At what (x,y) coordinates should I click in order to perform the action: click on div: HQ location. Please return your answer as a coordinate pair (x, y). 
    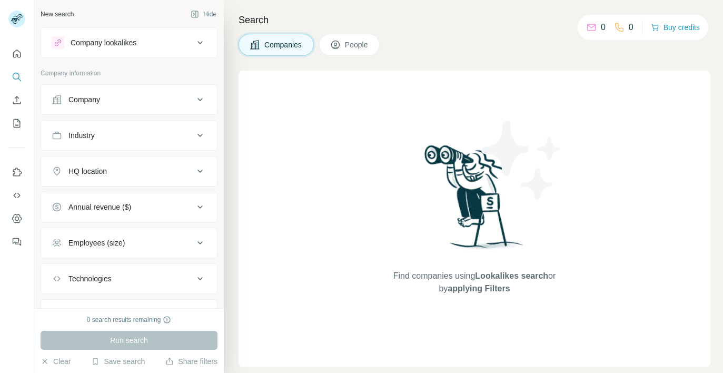
    Looking at the image, I should click on (87, 171).